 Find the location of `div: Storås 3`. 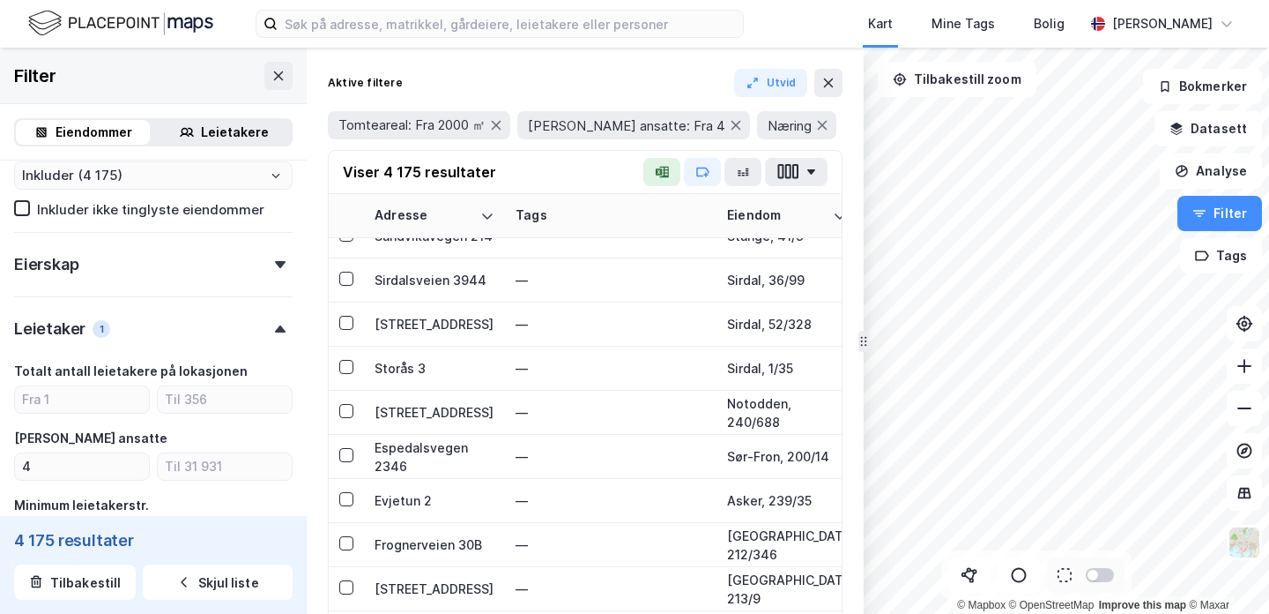

div: Storås 3 is located at coordinates (435, 368).